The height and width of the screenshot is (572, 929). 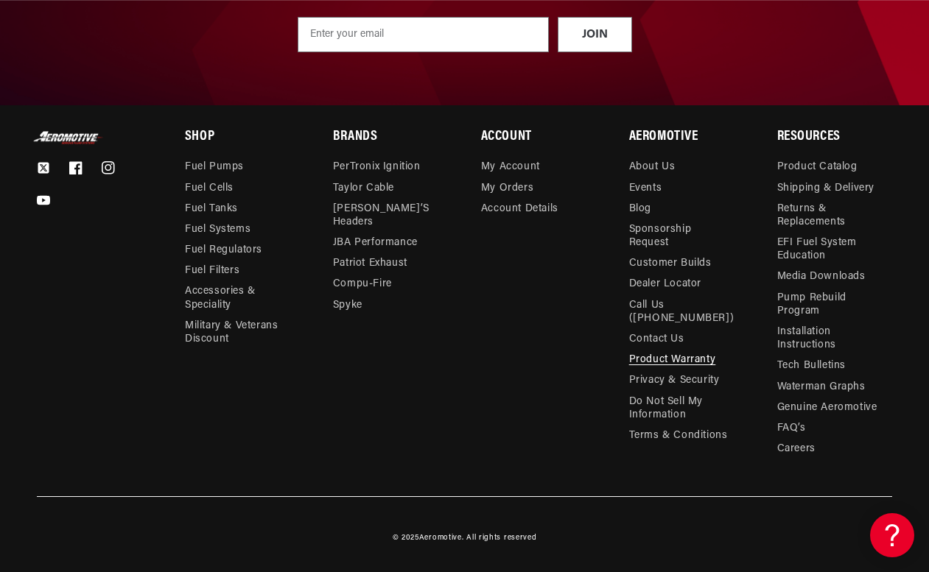 What do you see at coordinates (678, 436) in the screenshot?
I see `a: Terms & Conditions` at bounding box center [678, 436].